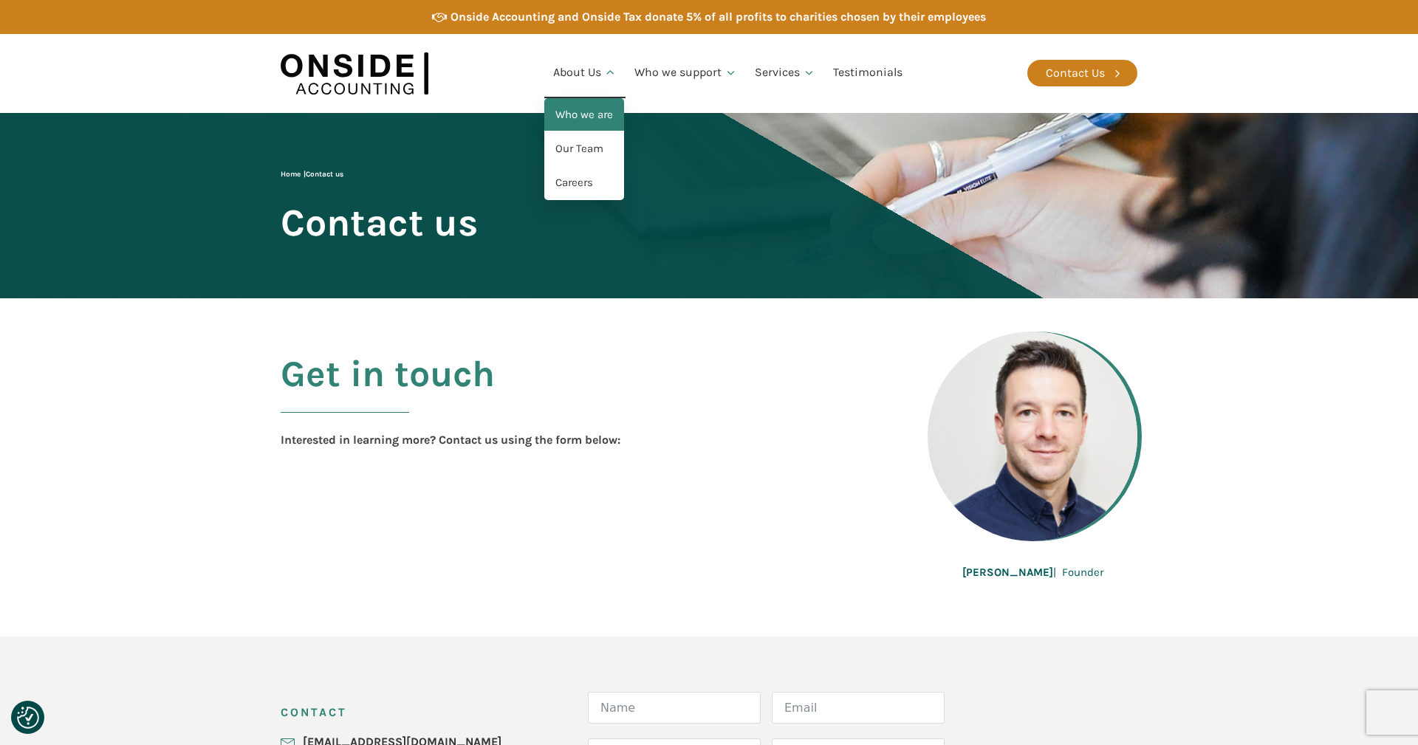 Image resolution: width=1418 pixels, height=745 pixels. Describe the element at coordinates (28, 718) in the screenshot. I see `button: Consent Preferences` at that location.